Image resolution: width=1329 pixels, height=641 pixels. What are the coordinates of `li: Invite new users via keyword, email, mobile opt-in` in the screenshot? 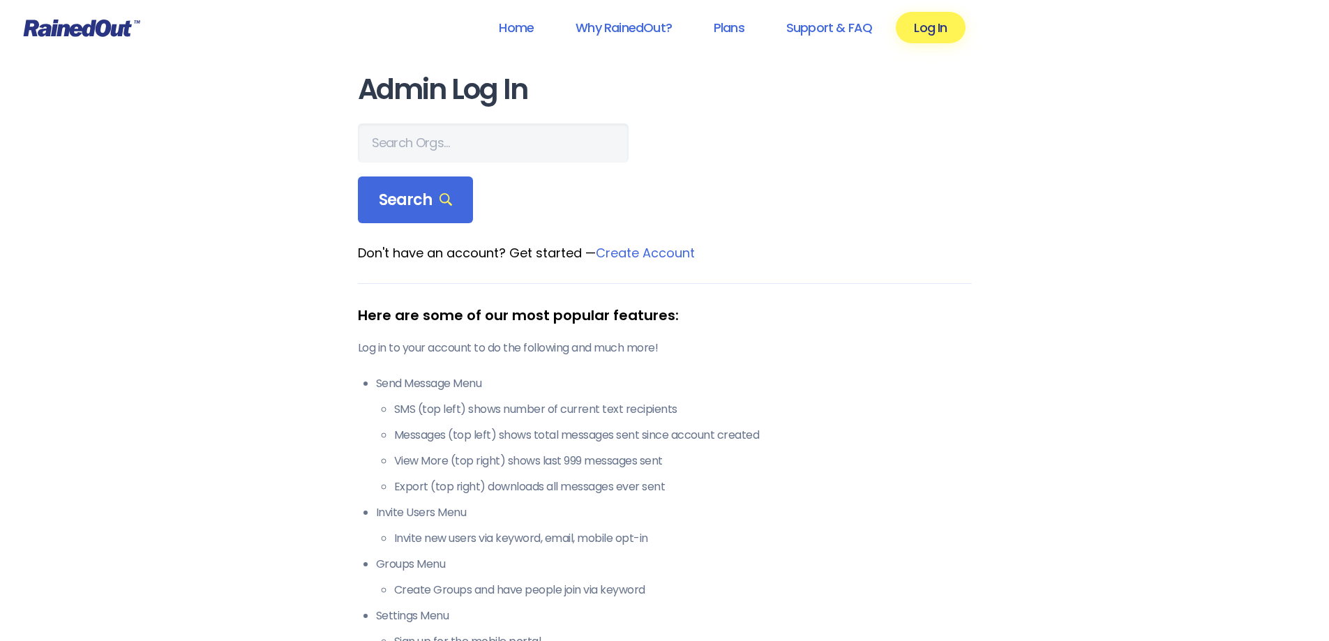 It's located at (683, 539).